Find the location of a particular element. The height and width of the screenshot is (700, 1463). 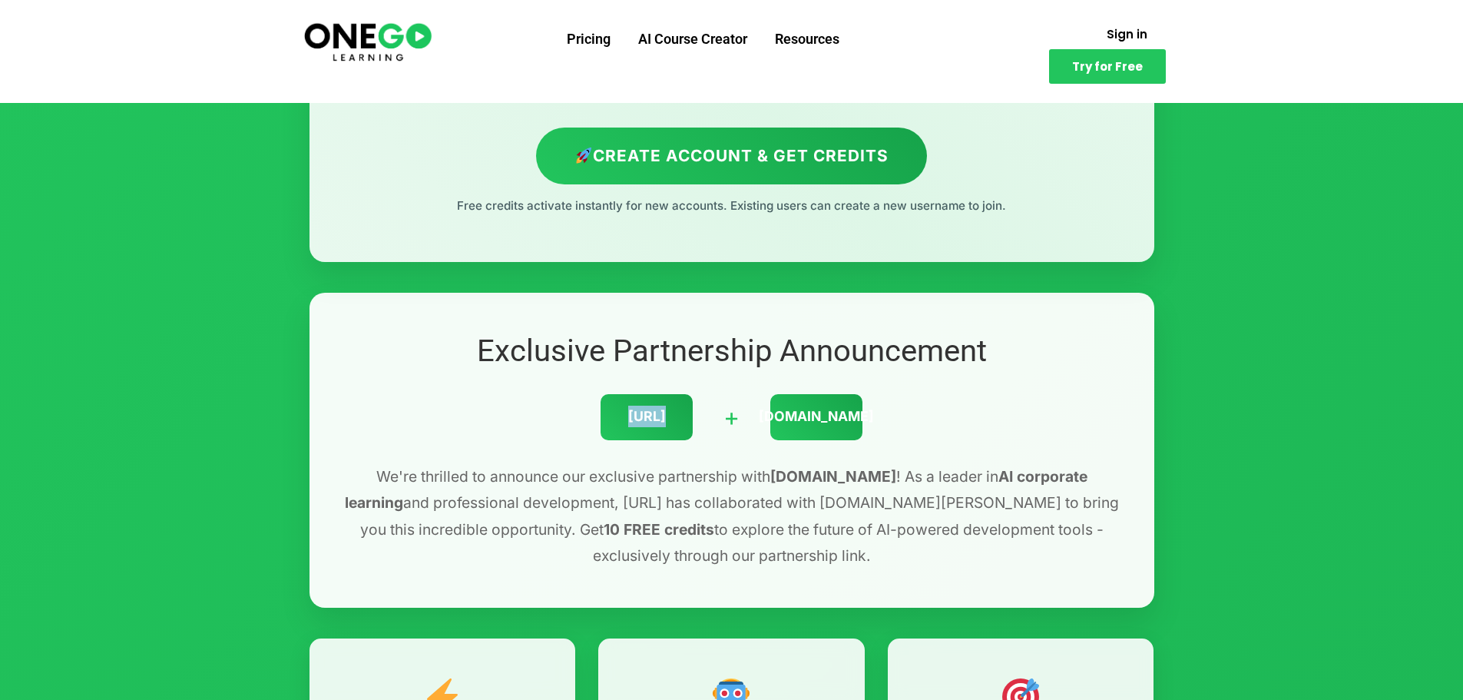

span: Sign in is located at coordinates (1127, 34).